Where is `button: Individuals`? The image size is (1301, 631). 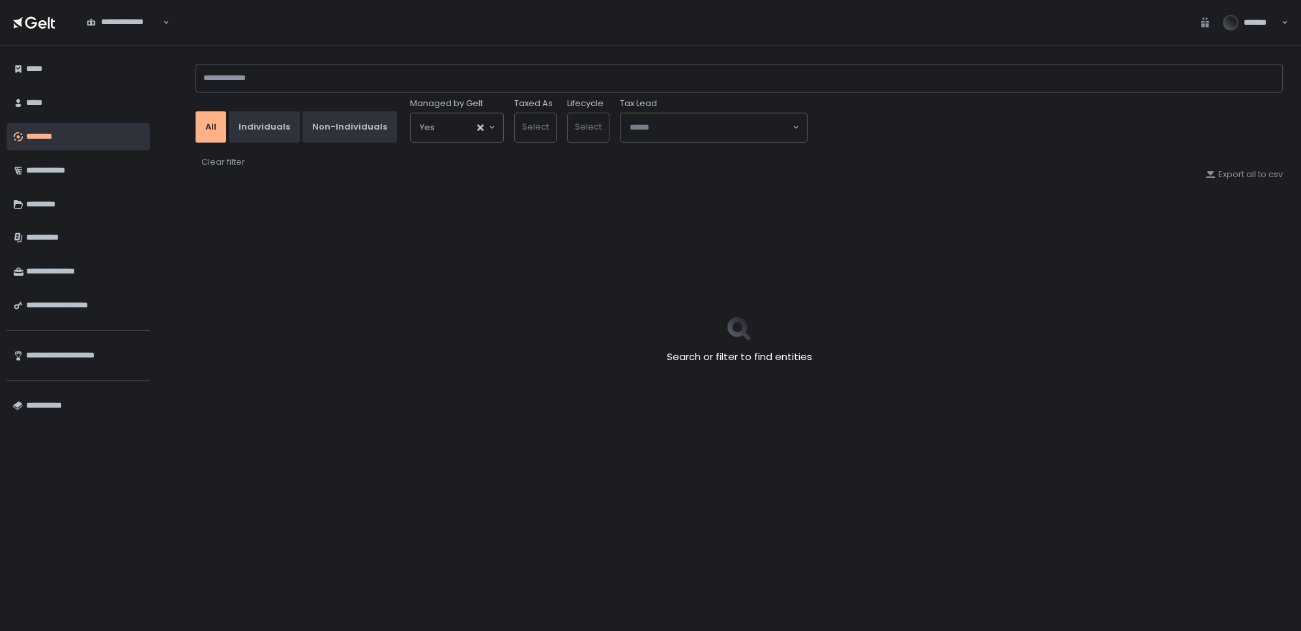 button: Individuals is located at coordinates (264, 127).